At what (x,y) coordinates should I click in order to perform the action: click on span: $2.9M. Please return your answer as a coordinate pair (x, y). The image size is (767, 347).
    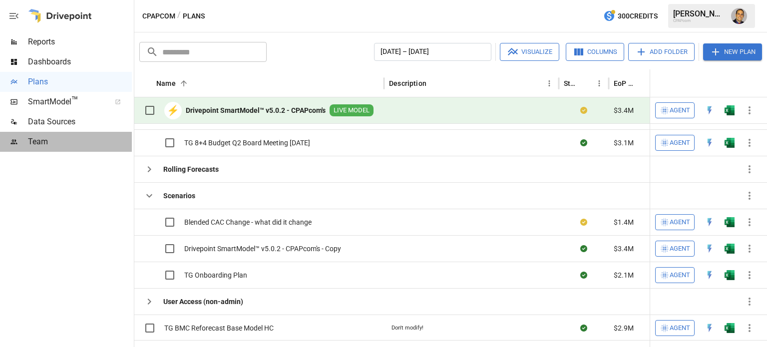
    Looking at the image, I should click on (624, 328).